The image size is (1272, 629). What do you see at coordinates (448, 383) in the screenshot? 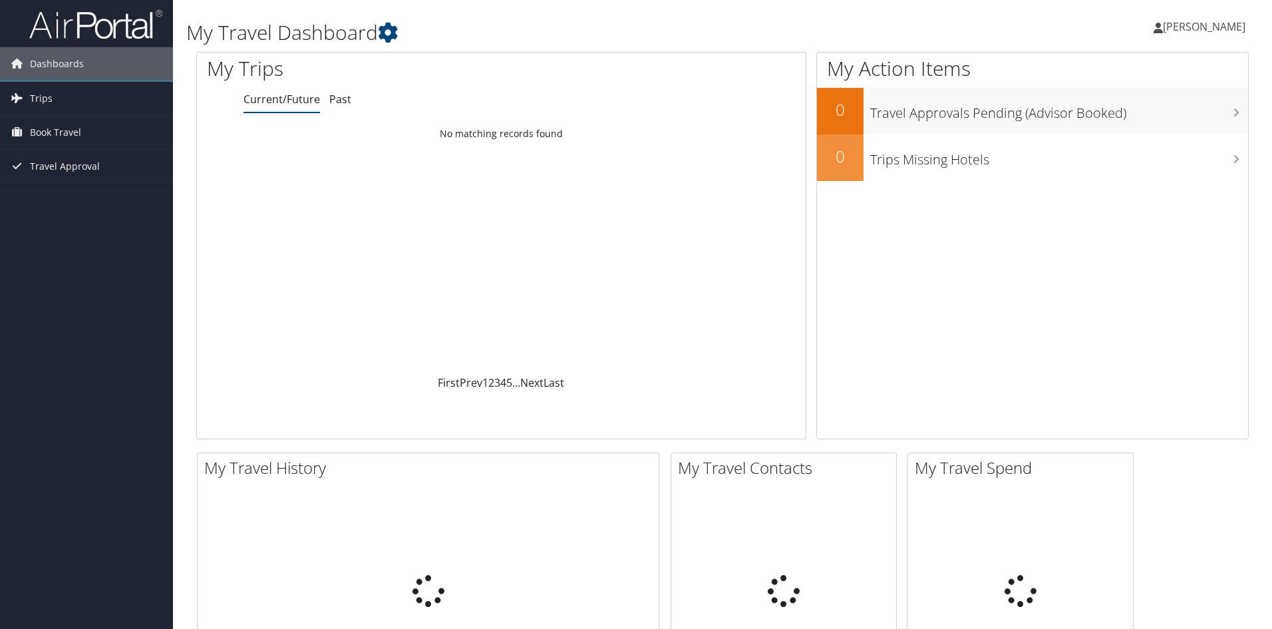
I see `a: First` at bounding box center [448, 383].